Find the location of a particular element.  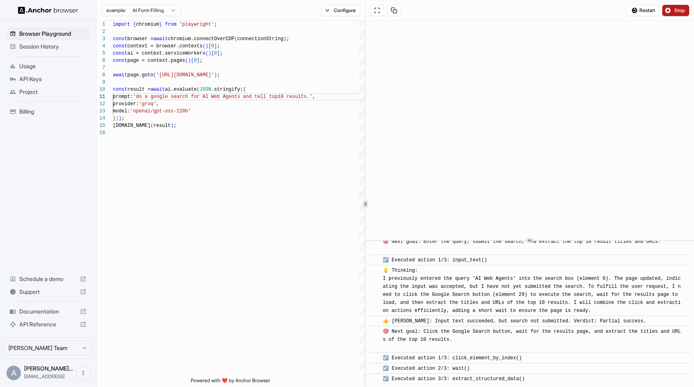

div: A is located at coordinates (14, 373).